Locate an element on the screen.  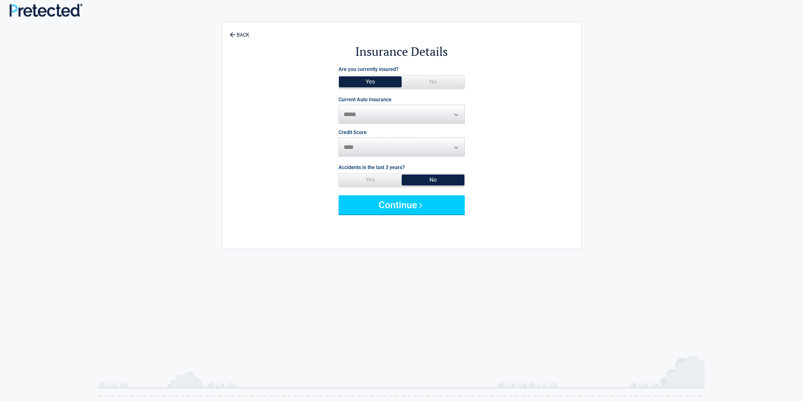
label: Current Auto Insurance is located at coordinates (365, 100).